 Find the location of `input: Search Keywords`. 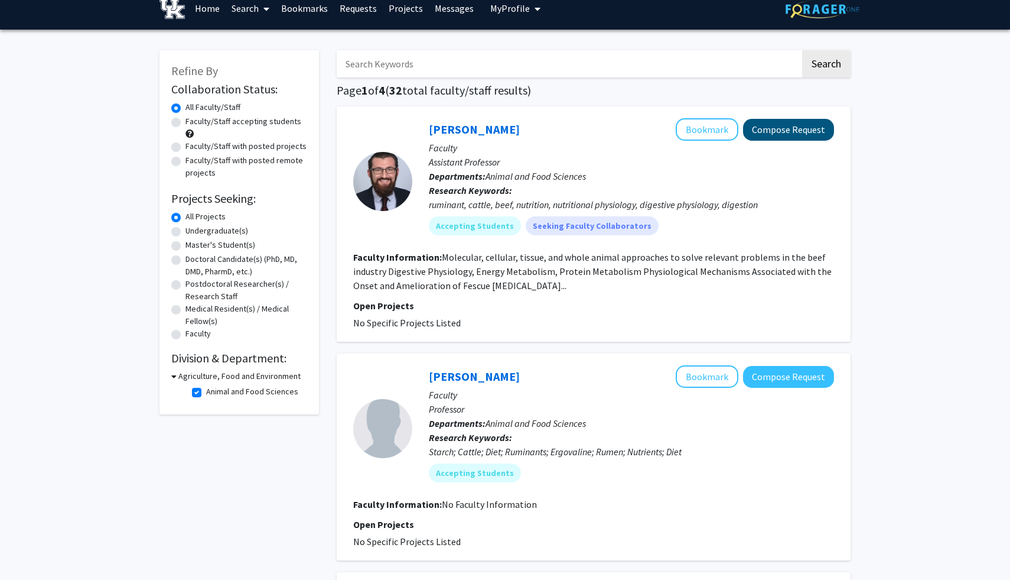

input: Search Keywords is located at coordinates (568, 64).